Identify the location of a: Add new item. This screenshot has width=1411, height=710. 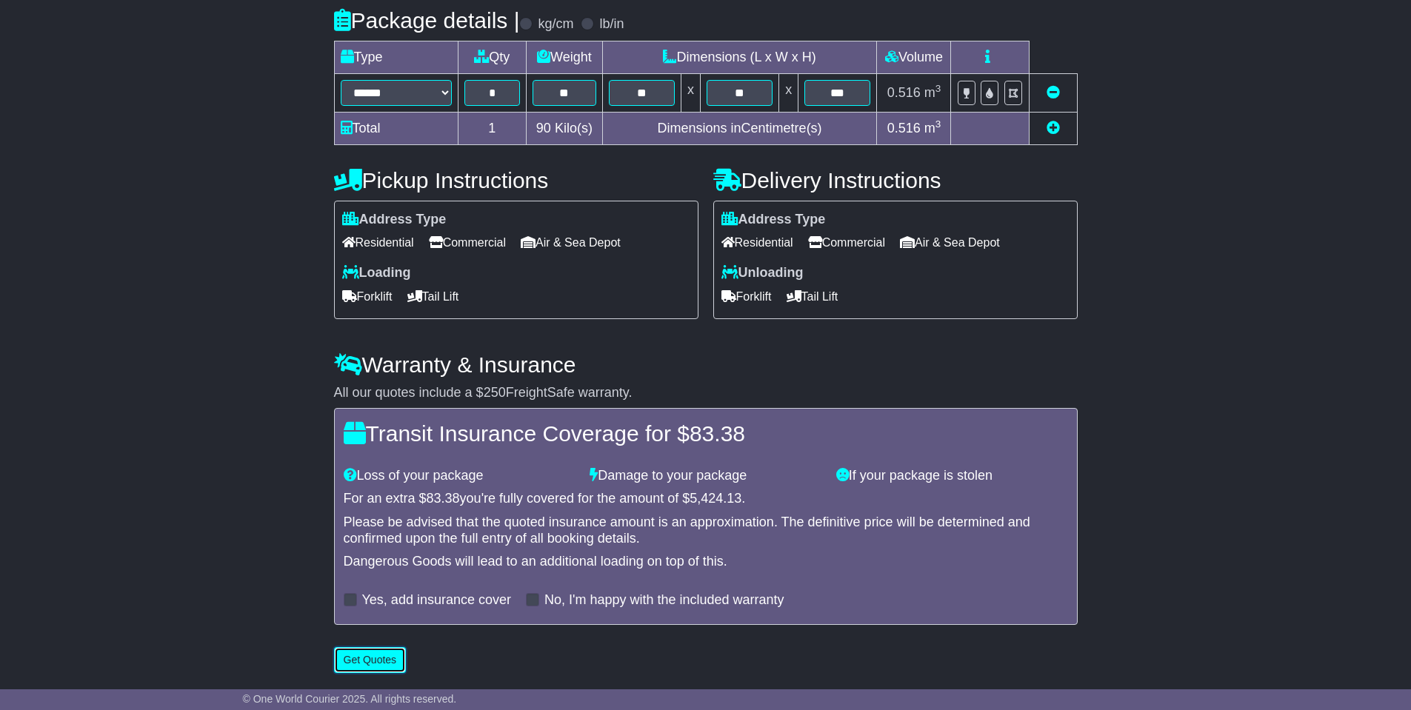
(1053, 128).